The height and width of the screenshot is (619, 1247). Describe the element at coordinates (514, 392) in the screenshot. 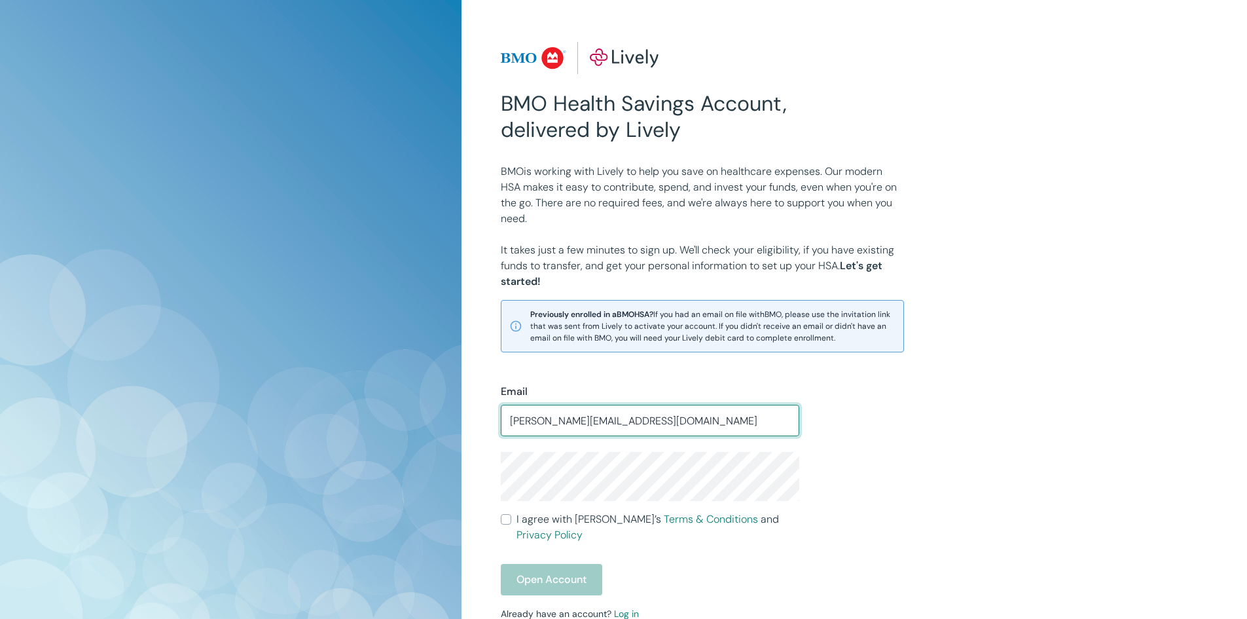

I see `label: Email` at that location.